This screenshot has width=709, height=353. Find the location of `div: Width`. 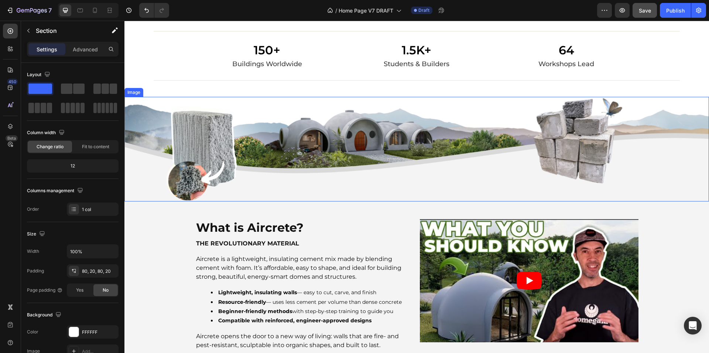

div: Width is located at coordinates (33, 251).